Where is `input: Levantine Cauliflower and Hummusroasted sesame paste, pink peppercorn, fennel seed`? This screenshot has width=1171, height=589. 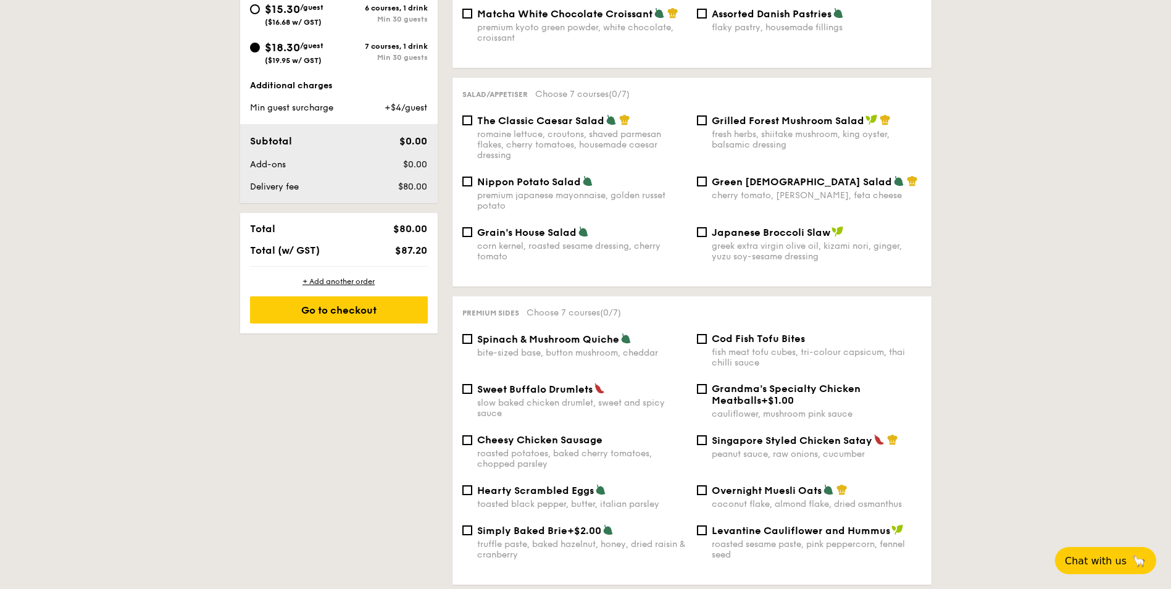 input: Levantine Cauliflower and Hummusroasted sesame paste, pink peppercorn, fennel seed is located at coordinates (702, 530).